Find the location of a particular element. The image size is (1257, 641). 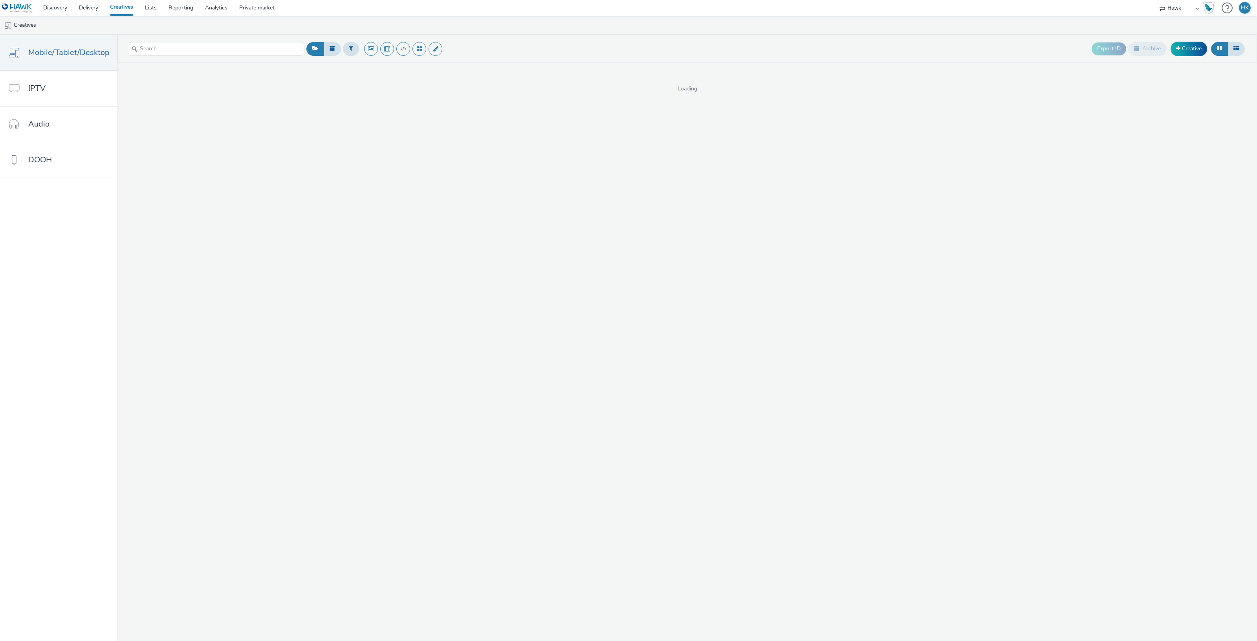

input: Search... is located at coordinates (216, 49).